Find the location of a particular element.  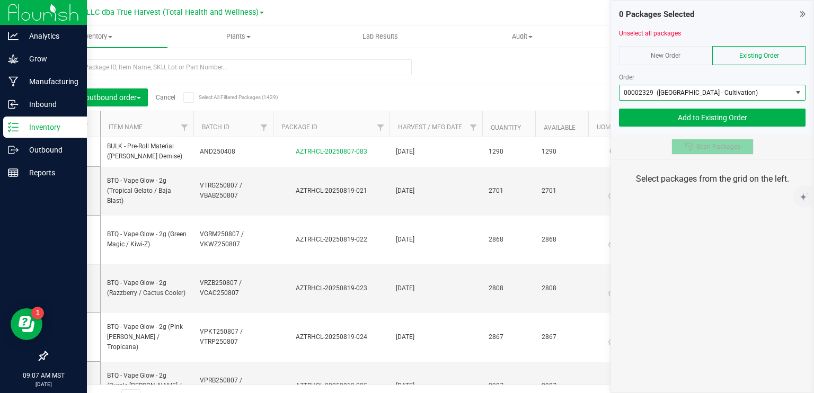

span: VTRG250807 / VBAB250807 is located at coordinates (233, 191).